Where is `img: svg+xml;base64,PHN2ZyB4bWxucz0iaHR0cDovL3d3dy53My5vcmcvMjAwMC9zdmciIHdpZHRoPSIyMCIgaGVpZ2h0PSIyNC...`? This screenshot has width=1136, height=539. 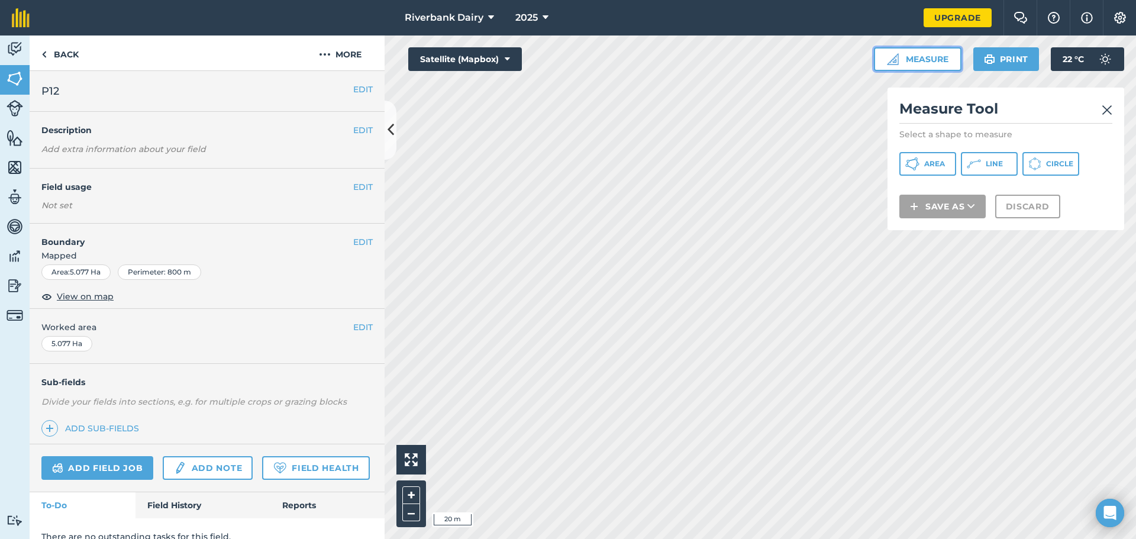
img: svg+xml;base64,PHN2ZyB4bWxucz0iaHR0cDovL3d3dy53My5vcmcvMjAwMC9zdmciIHdpZHRoPSIyMCIgaGVpZ2h0PSIyNC... is located at coordinates (325, 54).